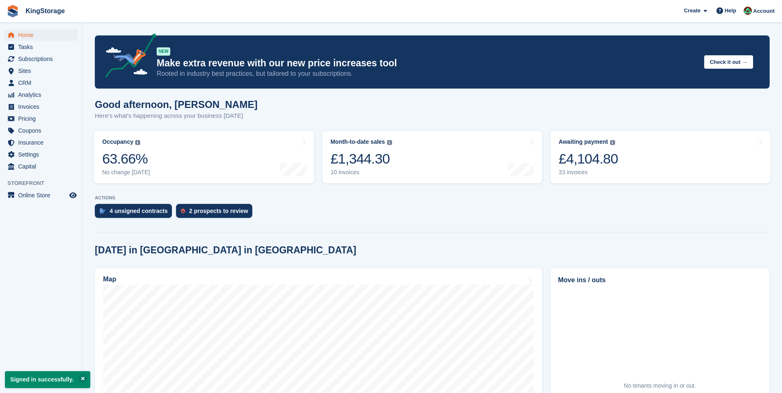 This screenshot has width=782, height=393. What do you see at coordinates (183, 211) in the screenshot?
I see `img: prospect-51fa495bee0391a8d652442698ab0144808aea92771e9ea1ae160a38d050c398.svg` at bounding box center [183, 211].